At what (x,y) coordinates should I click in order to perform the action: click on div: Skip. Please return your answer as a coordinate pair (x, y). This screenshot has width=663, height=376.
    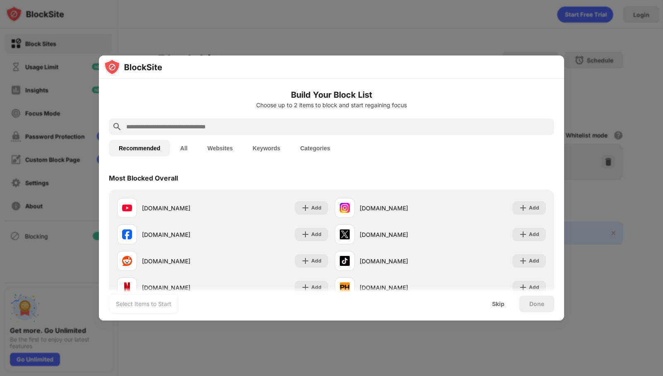
    Looking at the image, I should click on (499, 304).